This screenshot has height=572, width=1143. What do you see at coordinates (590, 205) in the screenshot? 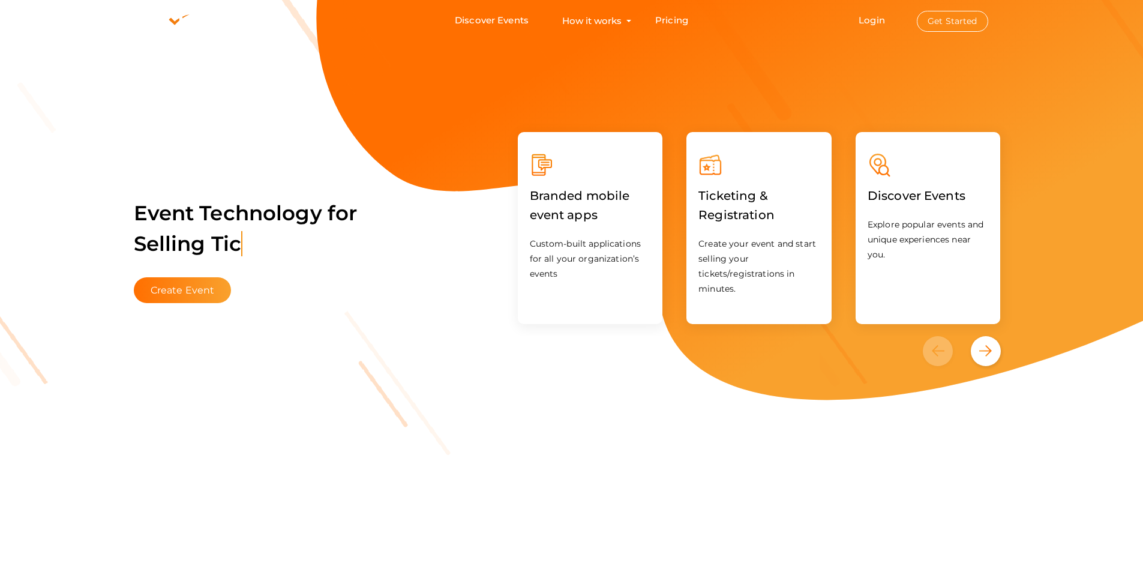
I see `label: Branded mobile event apps` at bounding box center [590, 205].